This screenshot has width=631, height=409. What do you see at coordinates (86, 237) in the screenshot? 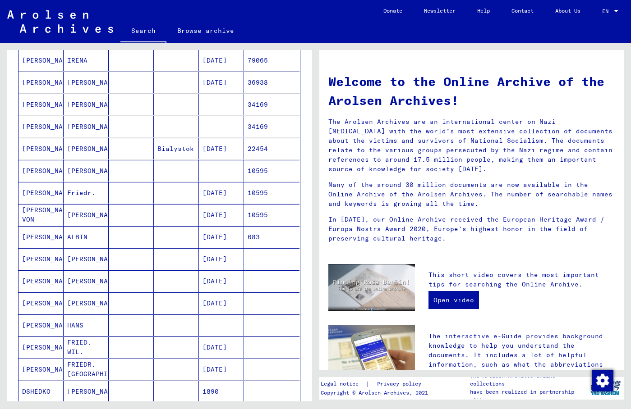
I see `mat-cell: ALBIN` at bounding box center [86, 237].